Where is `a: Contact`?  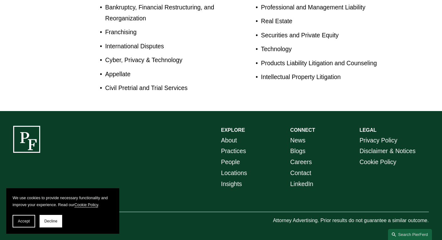
a: Contact is located at coordinates (300, 173).